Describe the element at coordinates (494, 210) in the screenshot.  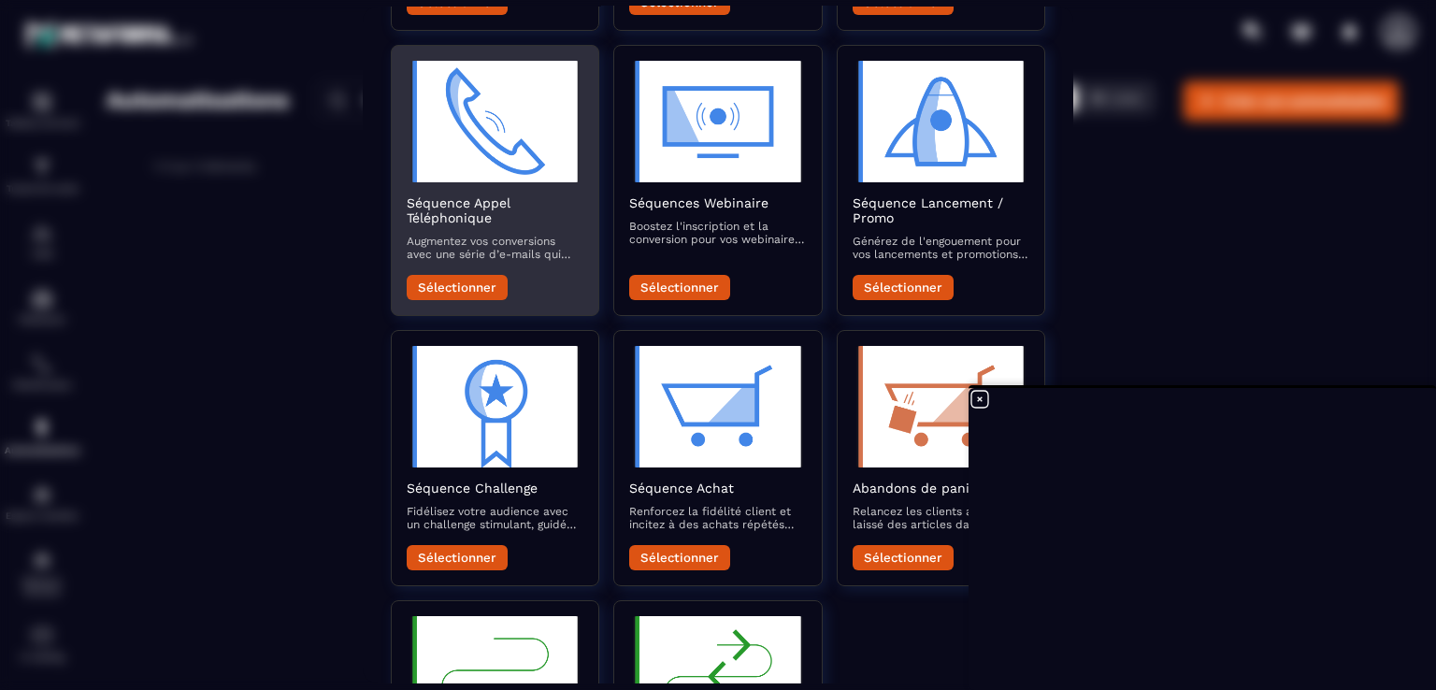
I see `h2: Séquence Appel Téléphonique` at that location.